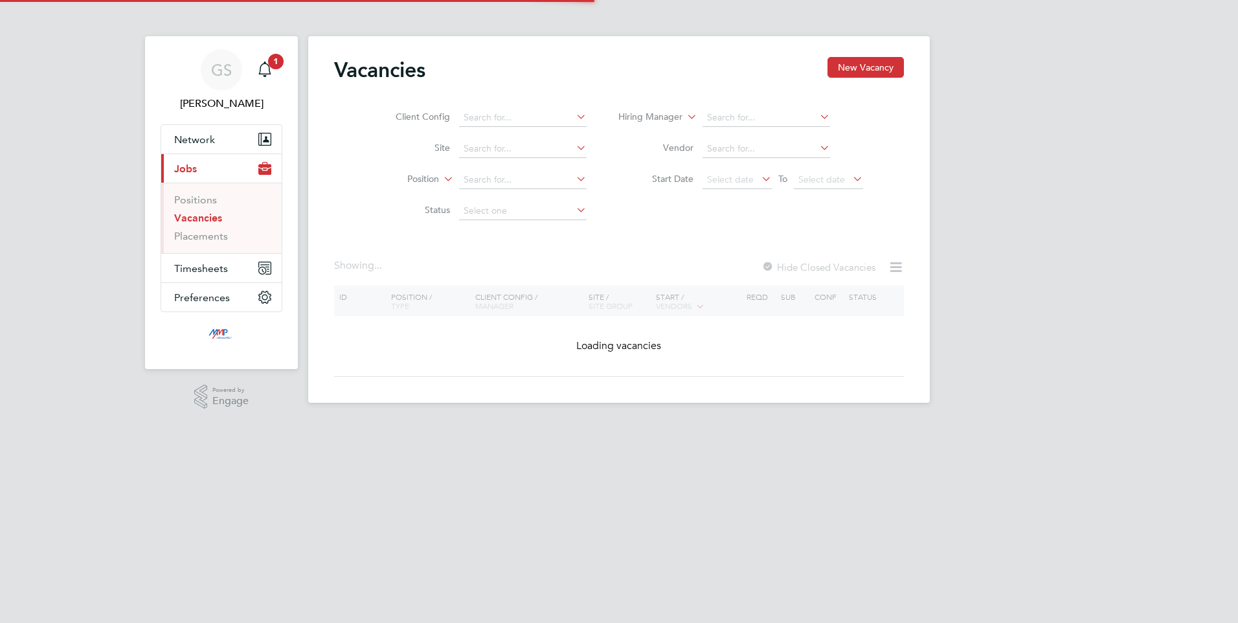 Image resolution: width=1238 pixels, height=623 pixels. Describe the element at coordinates (379, 70) in the screenshot. I see `h2: Vacancies` at that location.